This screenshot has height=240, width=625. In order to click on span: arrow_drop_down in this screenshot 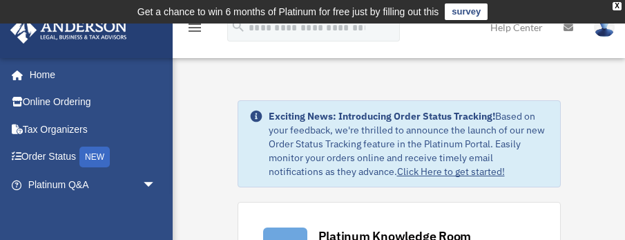, I will do `click(156, 184)`.